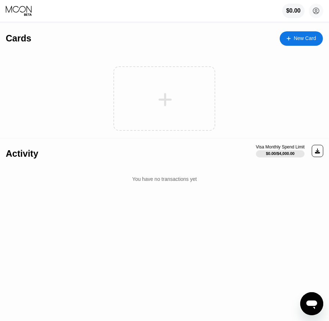 Image resolution: width=329 pixels, height=321 pixels. What do you see at coordinates (18, 38) in the screenshot?
I see `div: Cards` at bounding box center [18, 38].